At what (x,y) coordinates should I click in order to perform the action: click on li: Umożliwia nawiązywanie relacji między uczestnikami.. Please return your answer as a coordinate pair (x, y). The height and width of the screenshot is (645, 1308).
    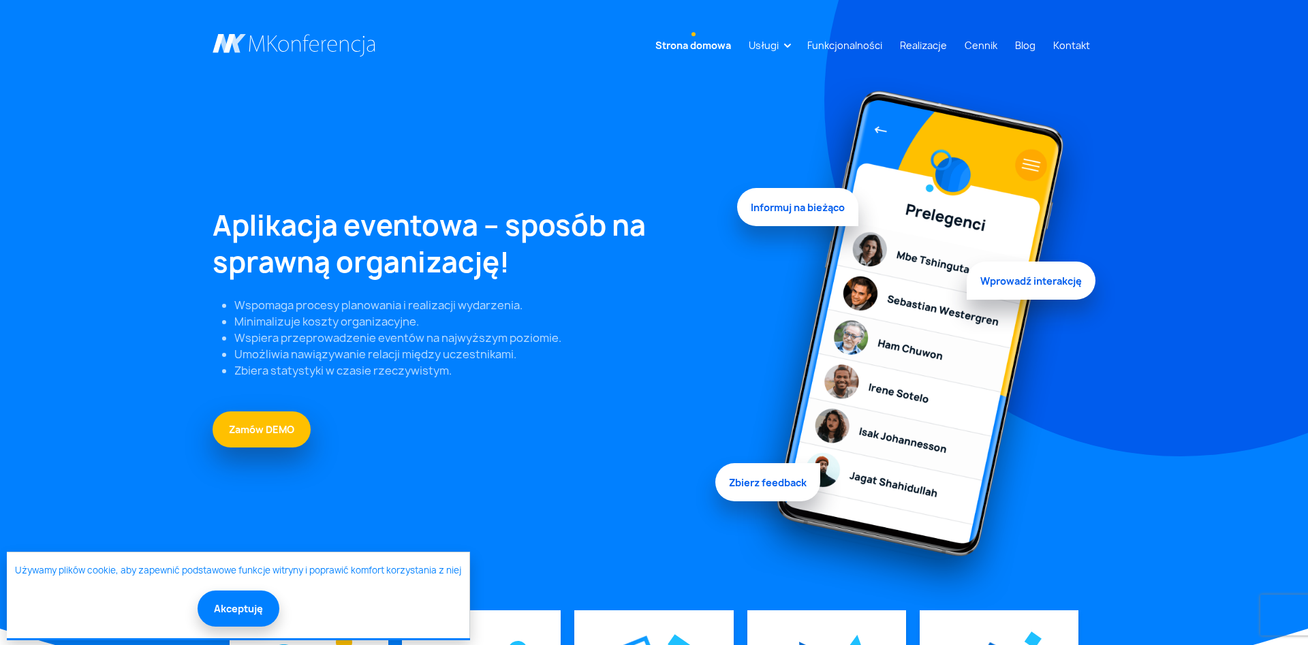
    Looking at the image, I should click on (478, 354).